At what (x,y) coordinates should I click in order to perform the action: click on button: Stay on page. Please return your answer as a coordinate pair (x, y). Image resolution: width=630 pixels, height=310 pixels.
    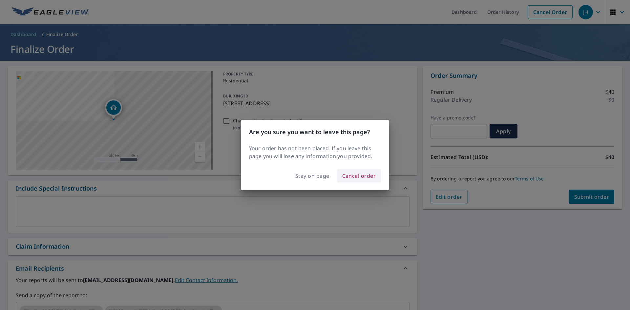
    Looking at the image, I should click on (312, 176).